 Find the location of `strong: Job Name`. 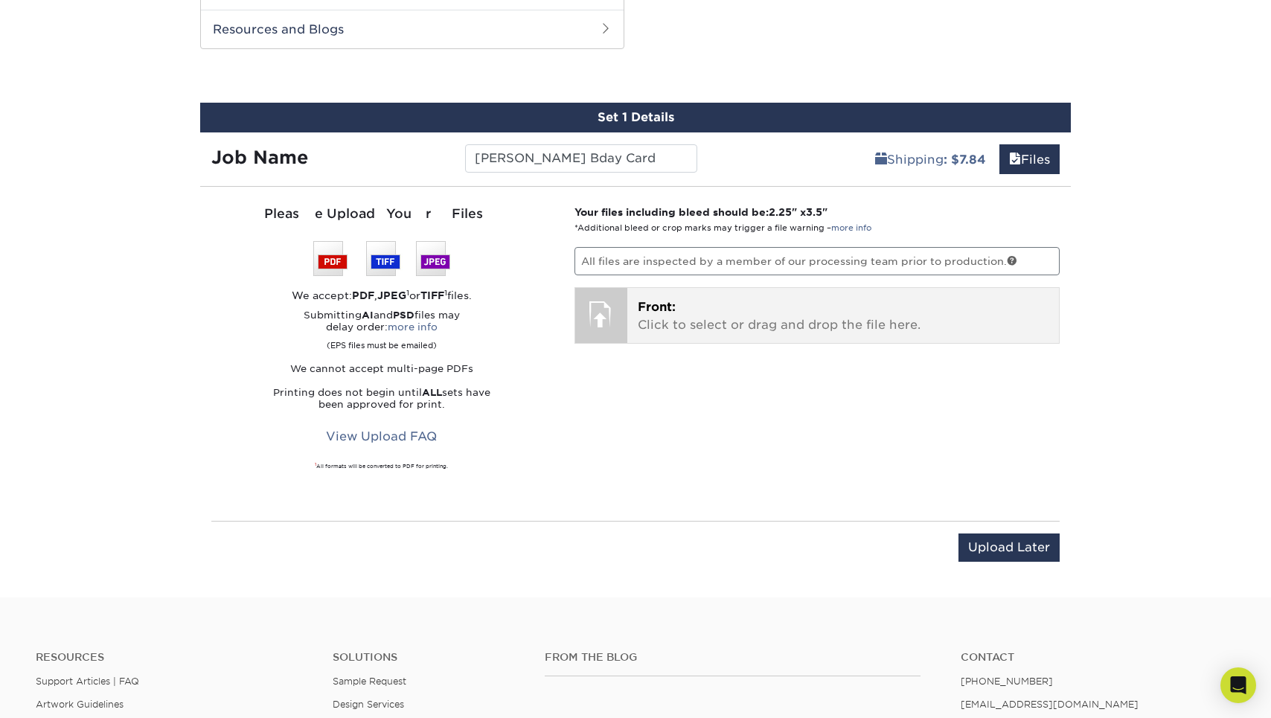

strong: Job Name is located at coordinates (260, 157).